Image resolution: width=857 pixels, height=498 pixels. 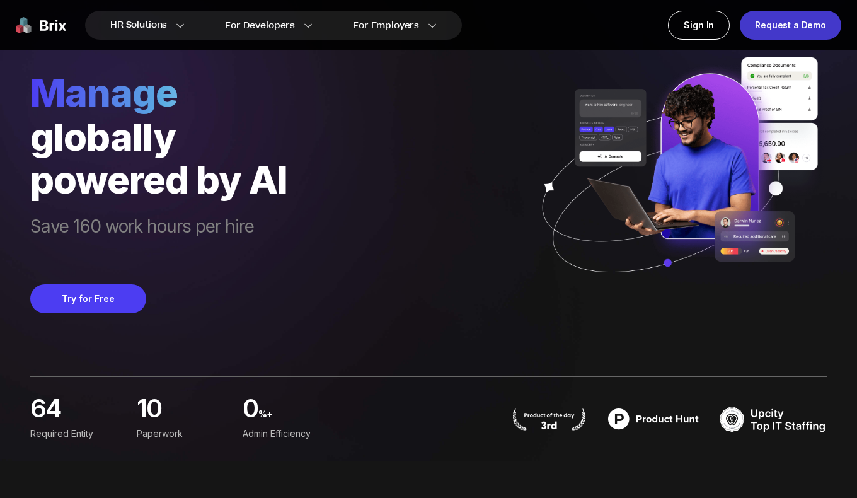 What do you see at coordinates (149, 408) in the screenshot?
I see `span: 10` at bounding box center [149, 408].